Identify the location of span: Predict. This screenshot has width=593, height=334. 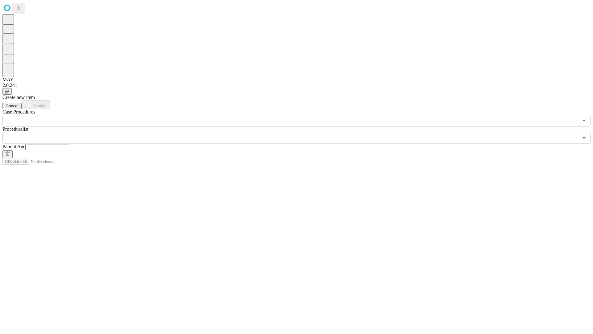
(39, 106).